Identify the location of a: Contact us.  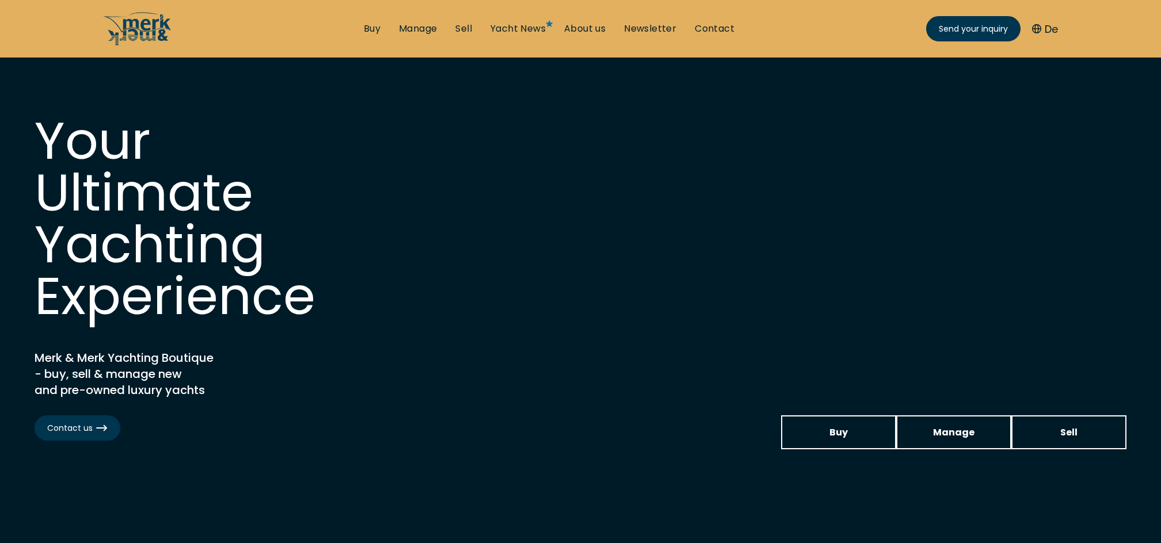
(77, 428).